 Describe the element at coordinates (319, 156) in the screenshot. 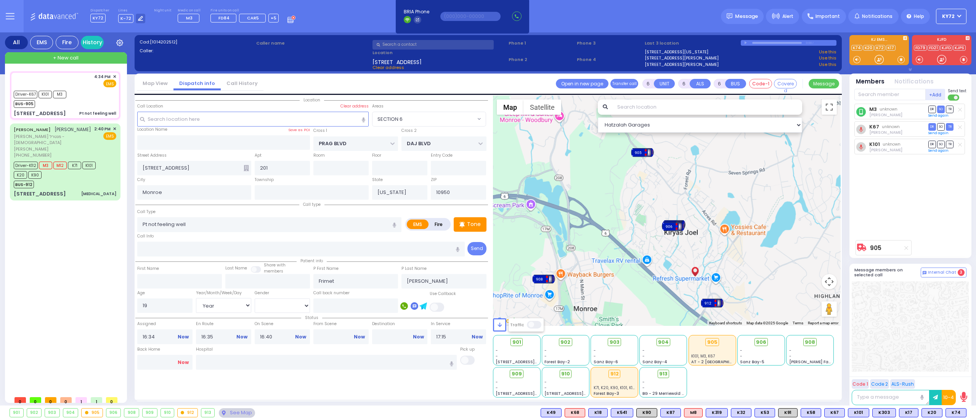

I see `label: Room` at that location.